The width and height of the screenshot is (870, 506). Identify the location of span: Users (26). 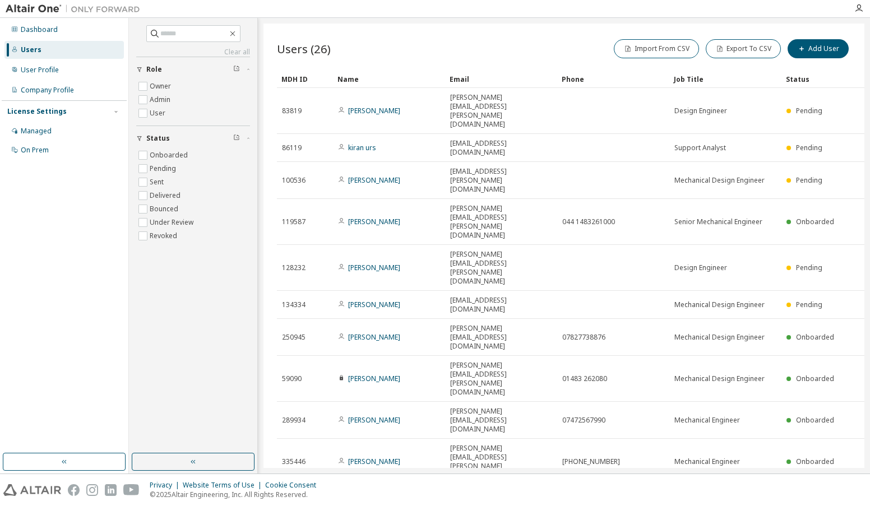
(304, 49).